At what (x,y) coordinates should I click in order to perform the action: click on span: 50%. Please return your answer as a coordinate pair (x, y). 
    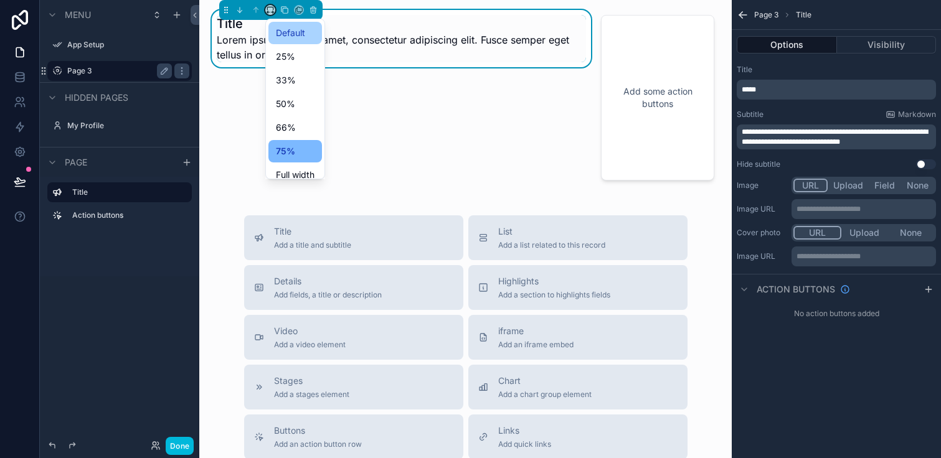
    Looking at the image, I should click on (285, 104).